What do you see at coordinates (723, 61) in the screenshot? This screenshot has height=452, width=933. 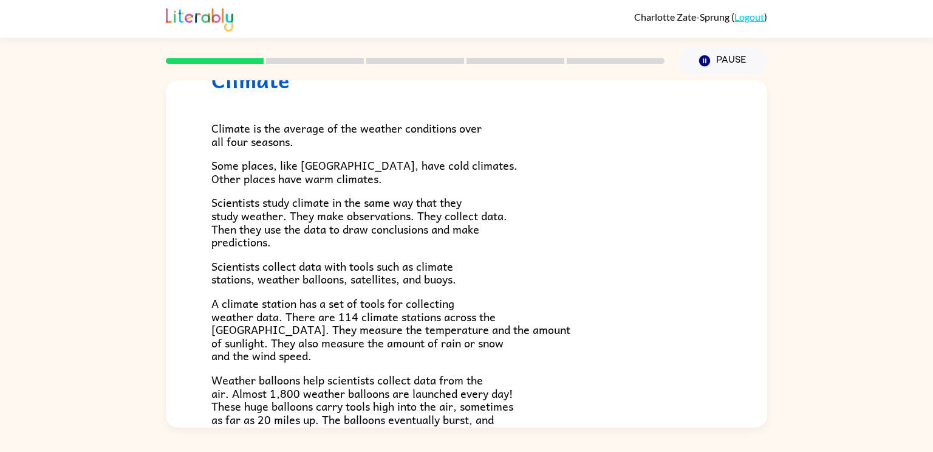 I see `button: Pause` at bounding box center [723, 61].